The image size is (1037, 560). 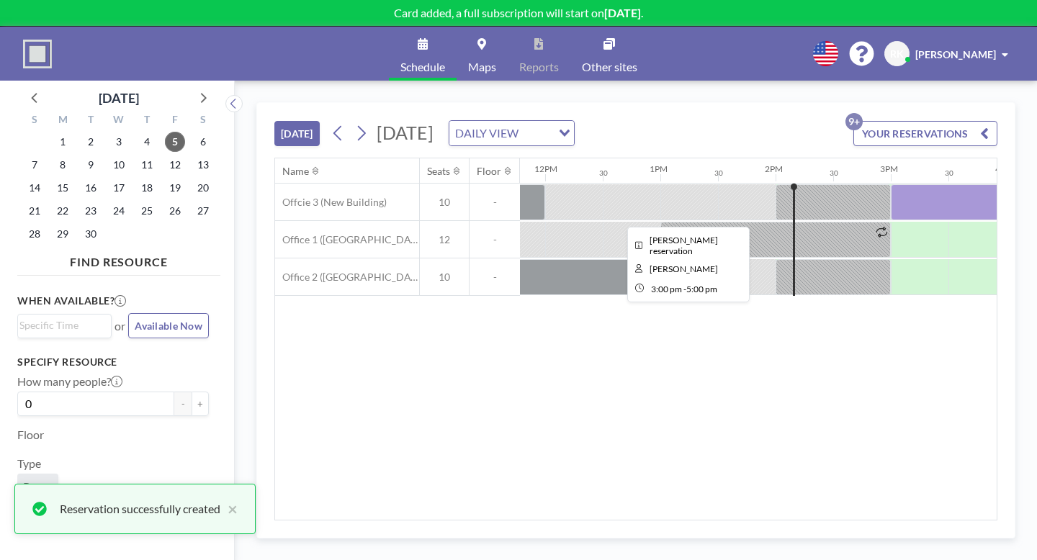 What do you see at coordinates (37, 54) in the screenshot?
I see `img: organization-logo` at bounding box center [37, 54].